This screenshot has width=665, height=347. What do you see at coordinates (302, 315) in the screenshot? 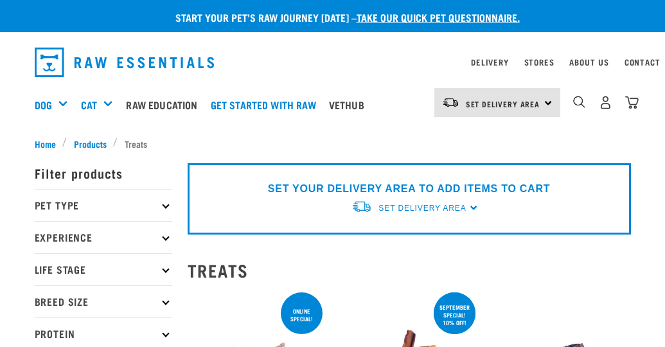
I see `div: ONLINE SPECIAL!` at bounding box center [302, 315].